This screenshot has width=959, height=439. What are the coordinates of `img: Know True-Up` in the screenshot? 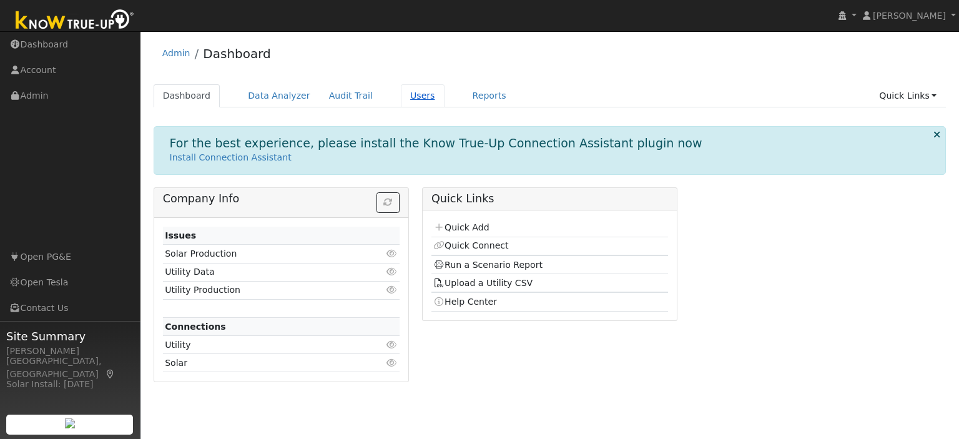 It's located at (75, 21).